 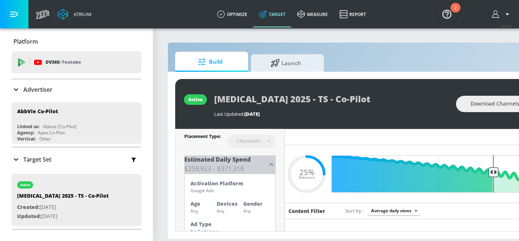 I want to click on div: 2, so click(x=455, y=12).